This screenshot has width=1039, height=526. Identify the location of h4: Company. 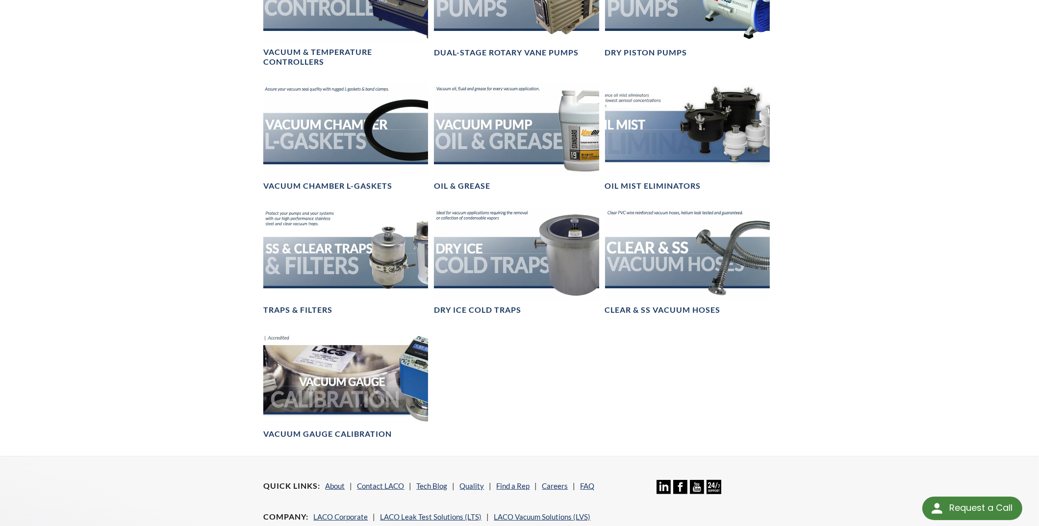
(286, 517).